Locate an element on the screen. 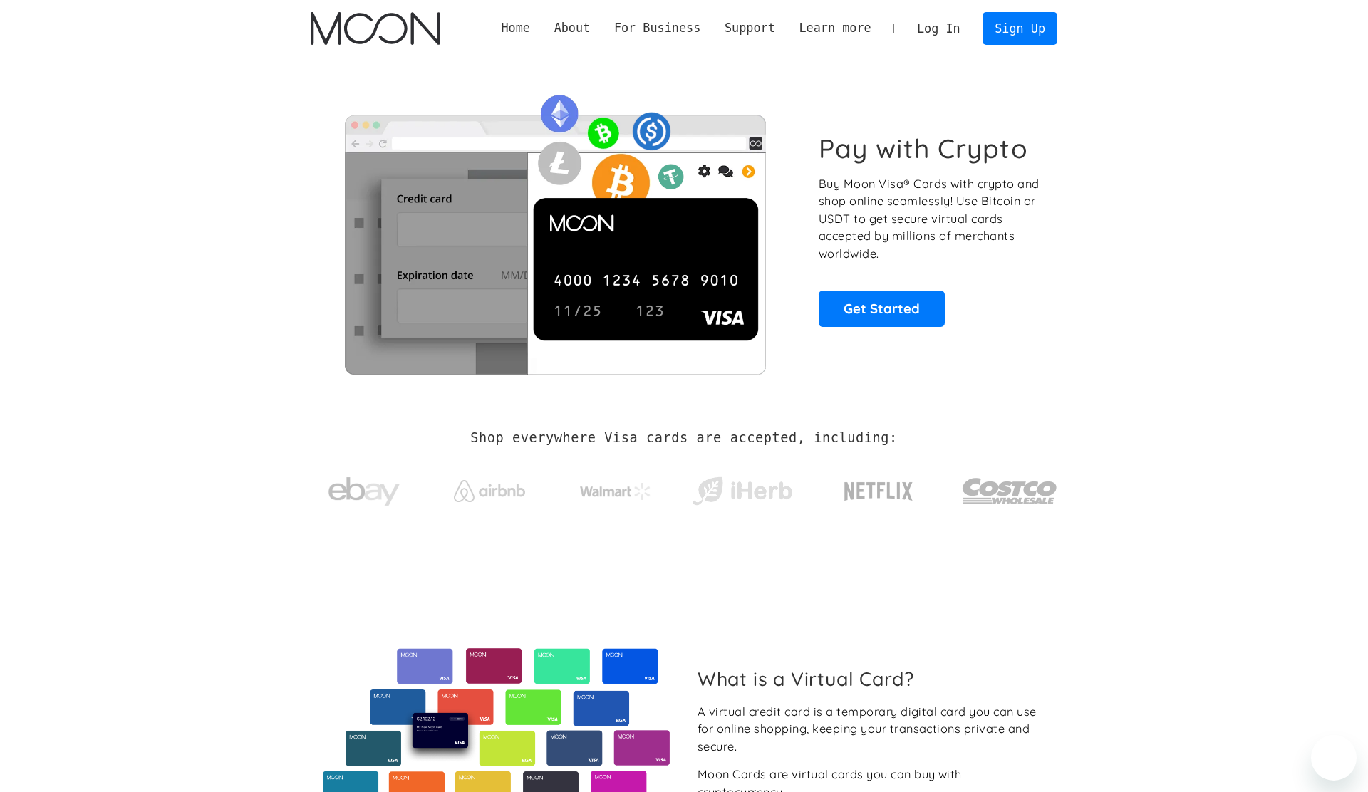 Image resolution: width=1368 pixels, height=792 pixels. div: For Business is located at coordinates (657, 28).